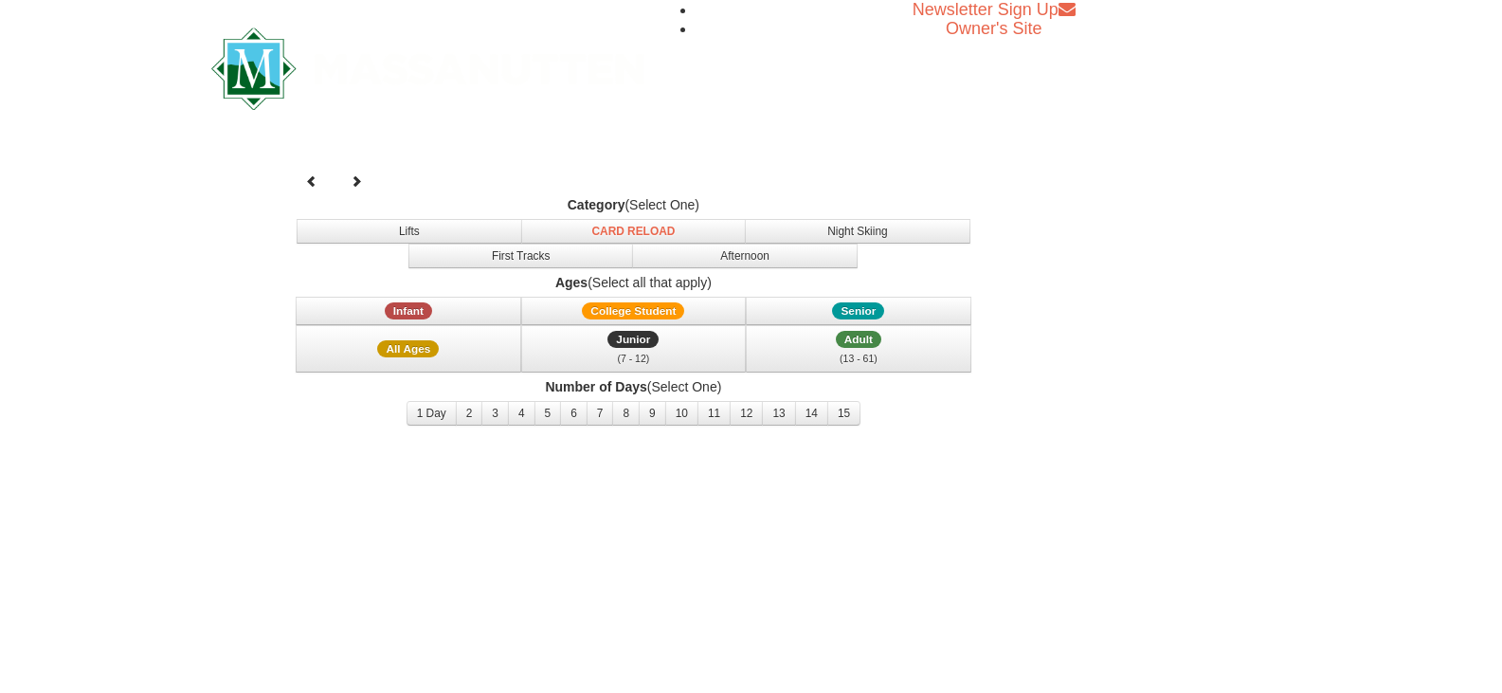 The height and width of the screenshot is (693, 1502). What do you see at coordinates (408, 349) in the screenshot?
I see `button: All Ages` at bounding box center [408, 349].